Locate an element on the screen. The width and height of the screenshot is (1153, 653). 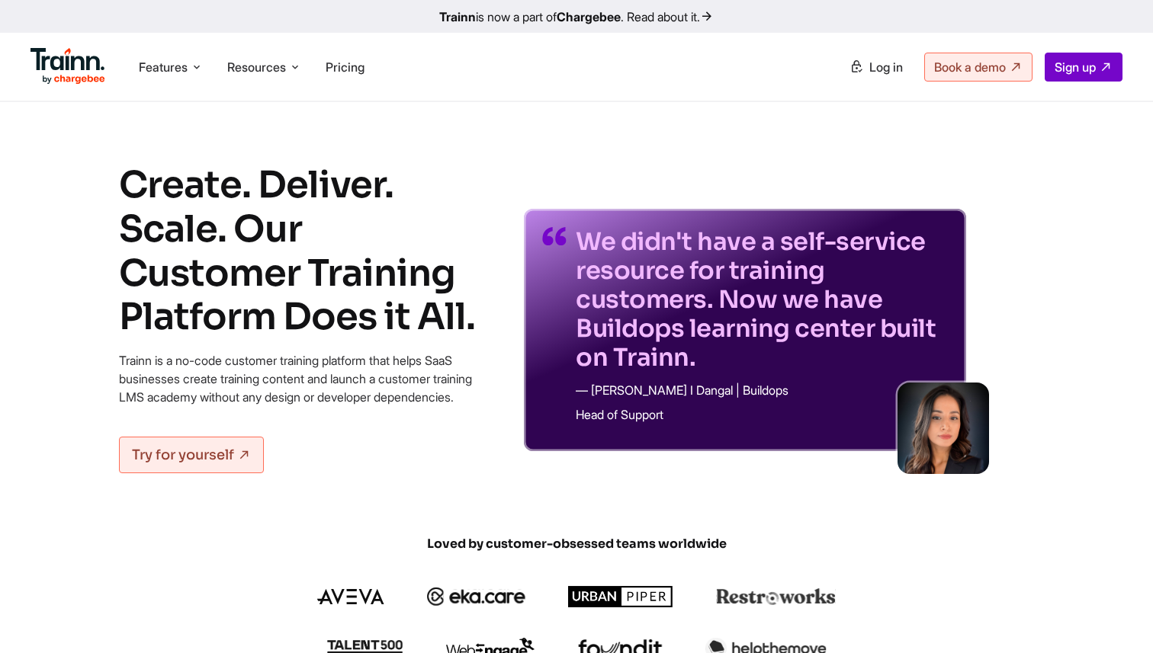
a: Book a demo is located at coordinates (978, 67).